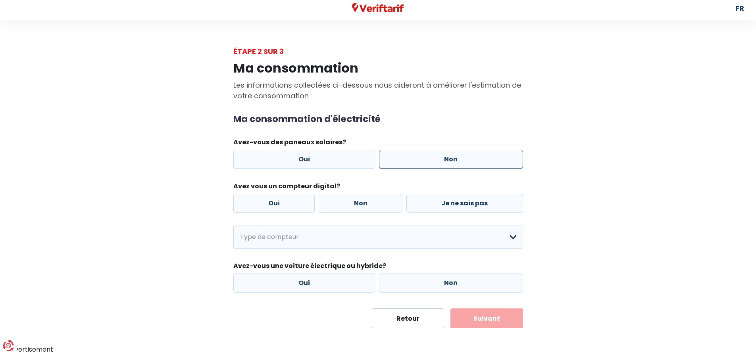 Image resolution: width=756 pixels, height=354 pixels. Describe the element at coordinates (378, 144) in the screenshot. I see `legend: Avez-vous des paneaux solaires?` at that location.